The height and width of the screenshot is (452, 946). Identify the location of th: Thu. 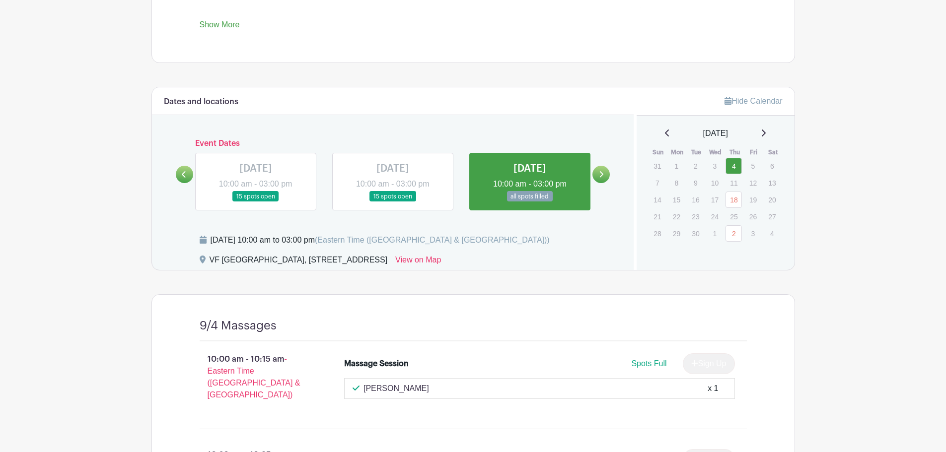
(734, 152).